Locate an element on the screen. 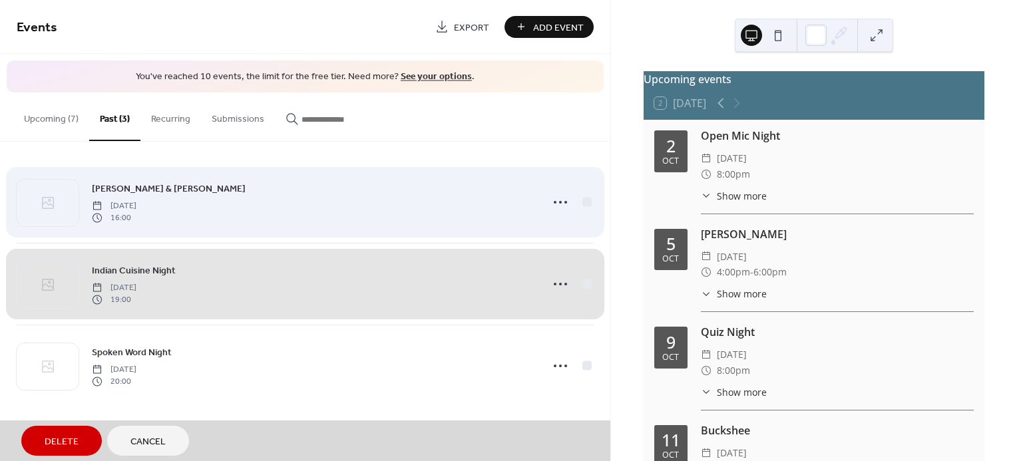 Image resolution: width=1017 pixels, height=461 pixels. div: 11 is located at coordinates (671, 440).